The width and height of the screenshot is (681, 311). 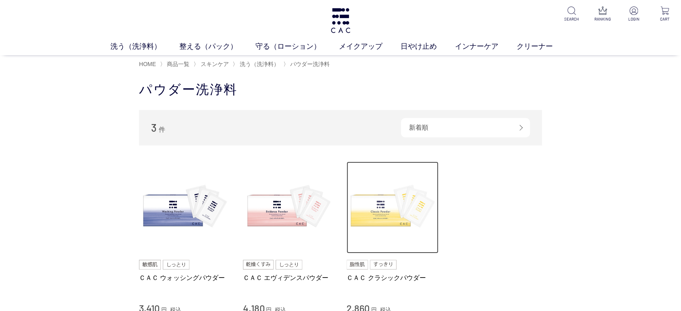 What do you see at coordinates (112, 51) in the screenshot?
I see `div: キーワード流入` at bounding box center [112, 51].